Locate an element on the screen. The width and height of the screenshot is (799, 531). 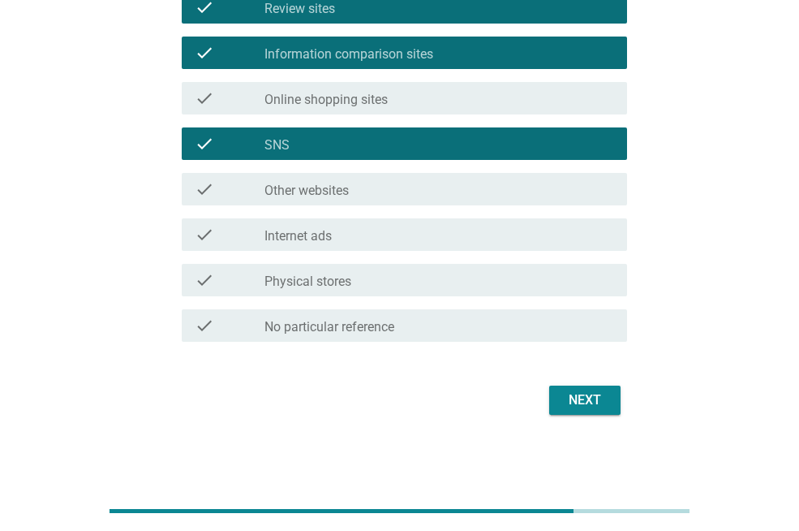
label: No particular reference is located at coordinates (330, 327).